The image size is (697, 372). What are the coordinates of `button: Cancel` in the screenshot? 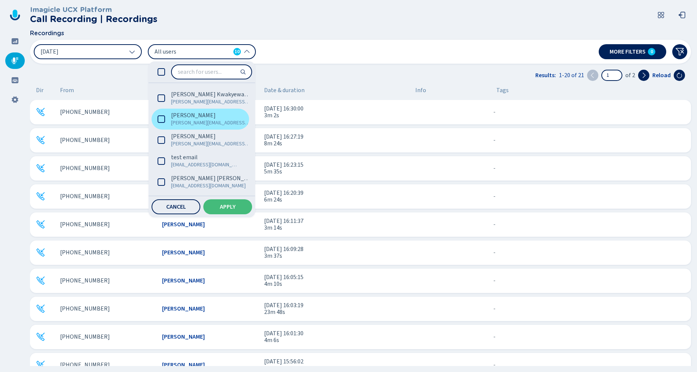 It's located at (176, 207).